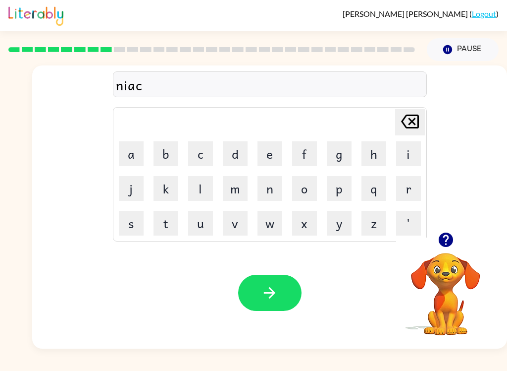  Describe the element at coordinates (131, 154) in the screenshot. I see `button: a` at that location.